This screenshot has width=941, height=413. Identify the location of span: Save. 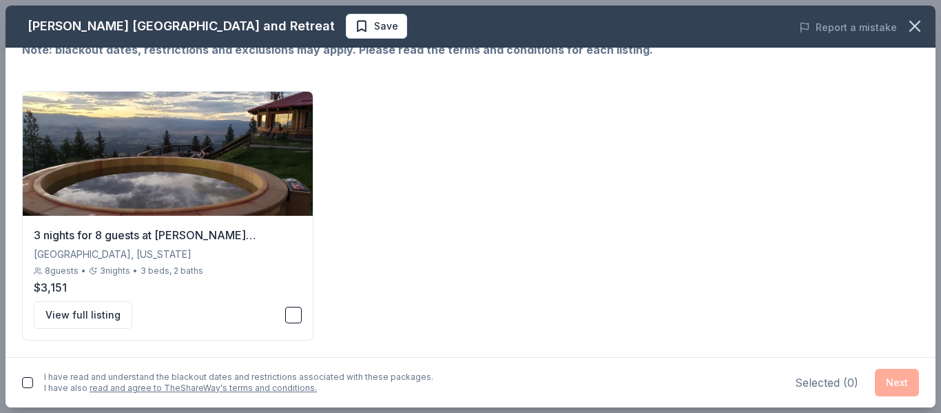
(386, 26).